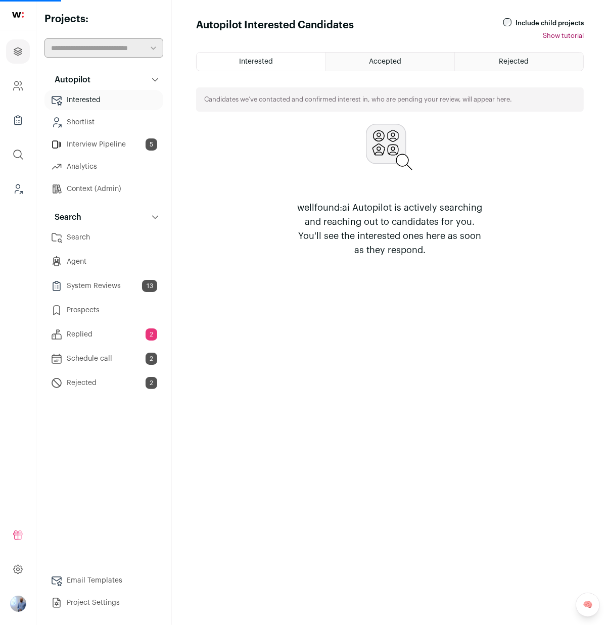 Image resolution: width=608 pixels, height=625 pixels. Describe the element at coordinates (69, 80) in the screenshot. I see `p: Autopilot` at that location.